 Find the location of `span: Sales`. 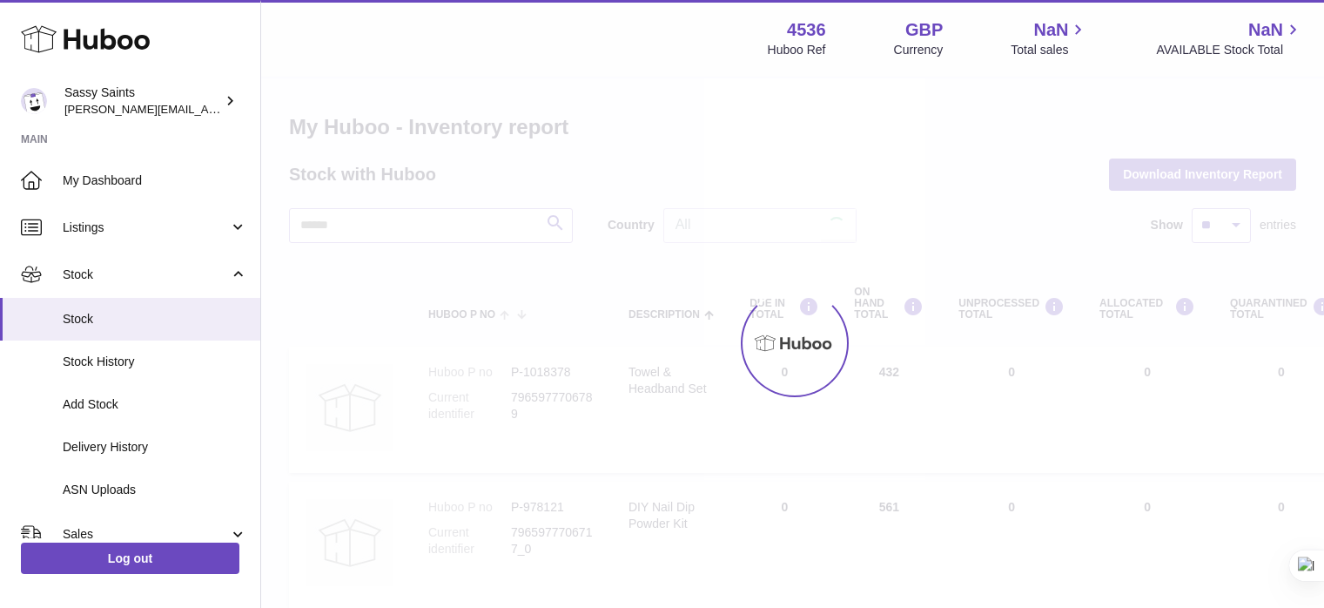

span: Sales is located at coordinates (145, 534).